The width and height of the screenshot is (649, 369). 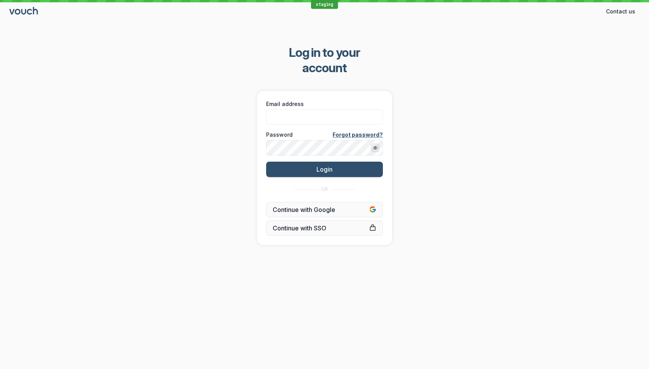 I want to click on span: Email address, so click(x=285, y=104).